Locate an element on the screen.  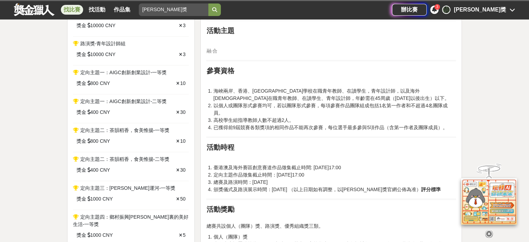
img: d2146d9a-e6f6-4337-9592-8cefde37ba6b.png is located at coordinates (489, 201).